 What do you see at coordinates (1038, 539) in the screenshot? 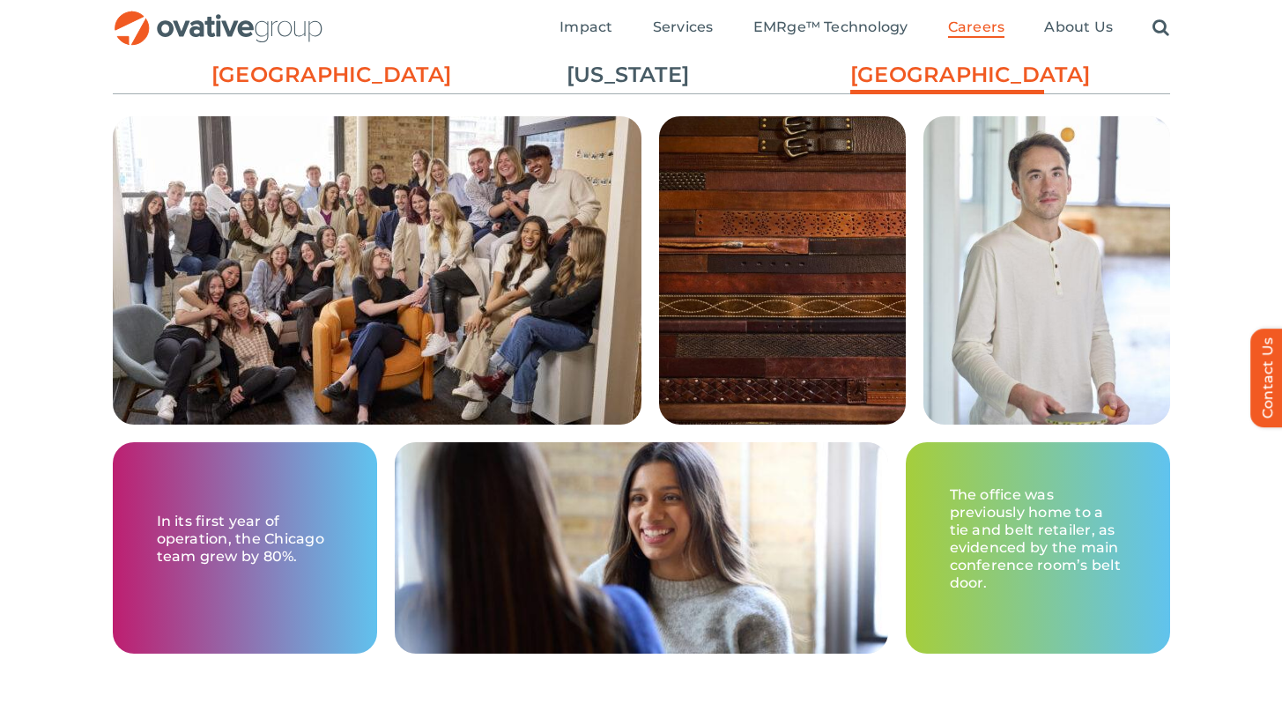
I see `p: The office was previously home to a tie and belt retailer, as evidenced by the main conference ro...` at bounding box center [1038, 539].